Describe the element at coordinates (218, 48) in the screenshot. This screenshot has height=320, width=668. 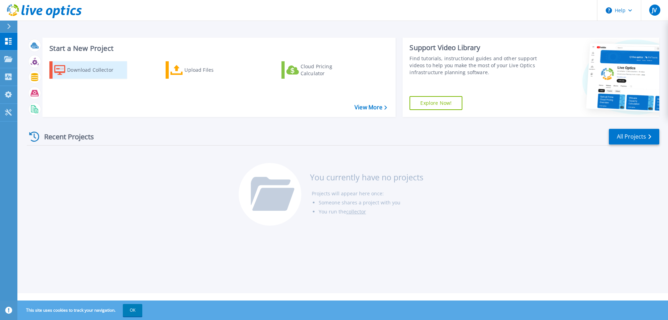
I see `h3: Start a New Project` at that location.